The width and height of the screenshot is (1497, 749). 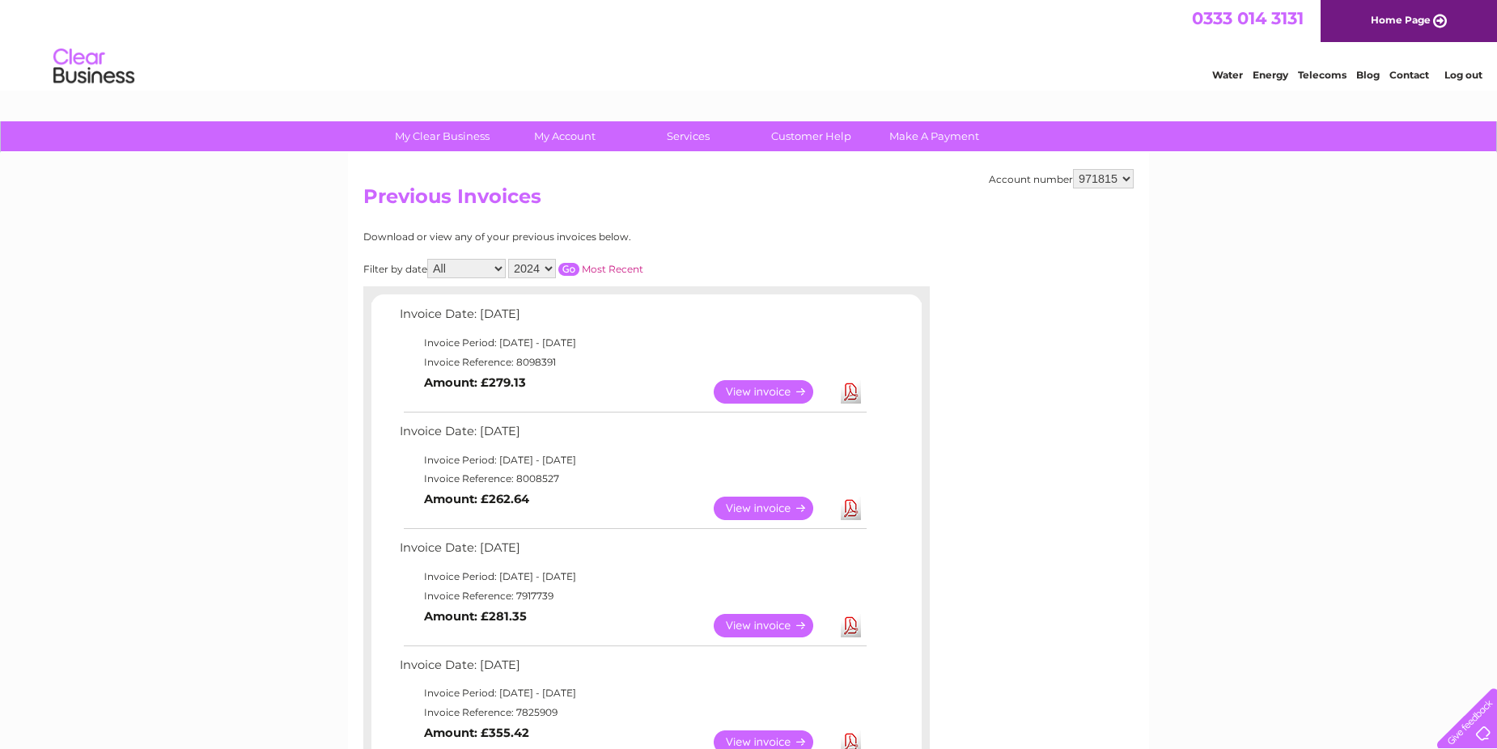 I want to click on a: Services, so click(x=688, y=136).